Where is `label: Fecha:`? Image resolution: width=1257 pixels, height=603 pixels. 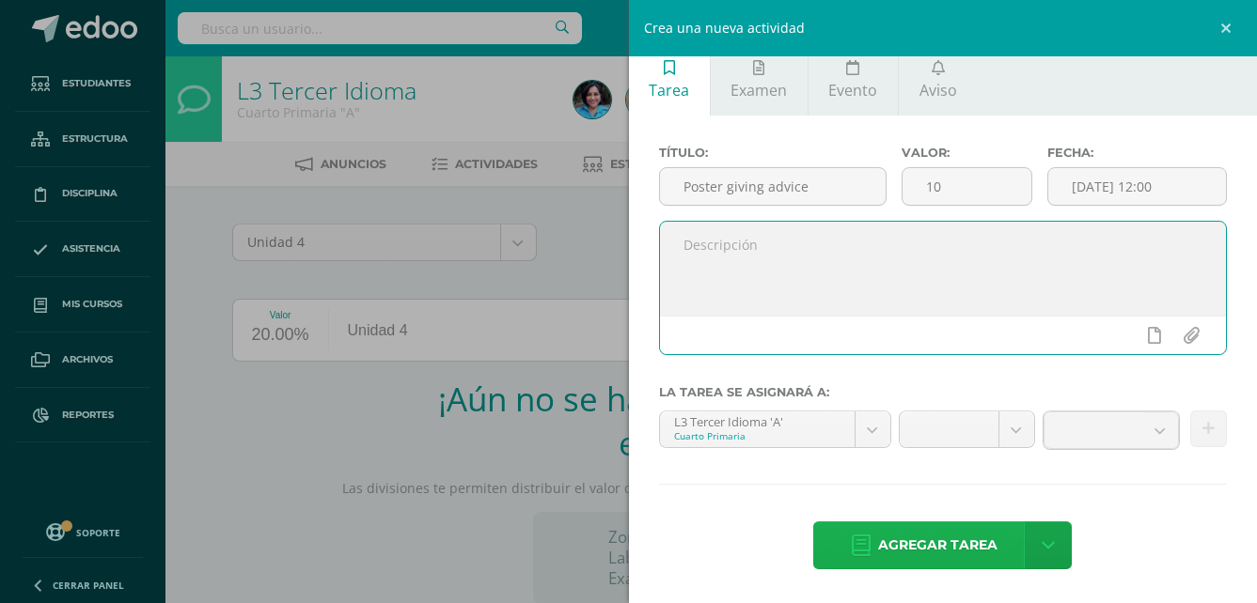 label: Fecha: is located at coordinates (1136, 152).